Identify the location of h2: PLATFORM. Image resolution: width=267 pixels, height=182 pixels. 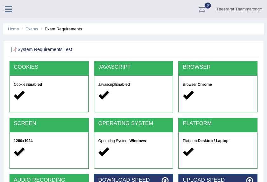
(218, 124).